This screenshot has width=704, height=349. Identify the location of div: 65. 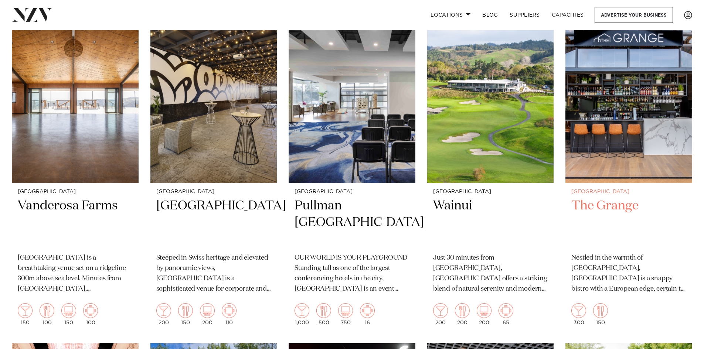
(506, 314).